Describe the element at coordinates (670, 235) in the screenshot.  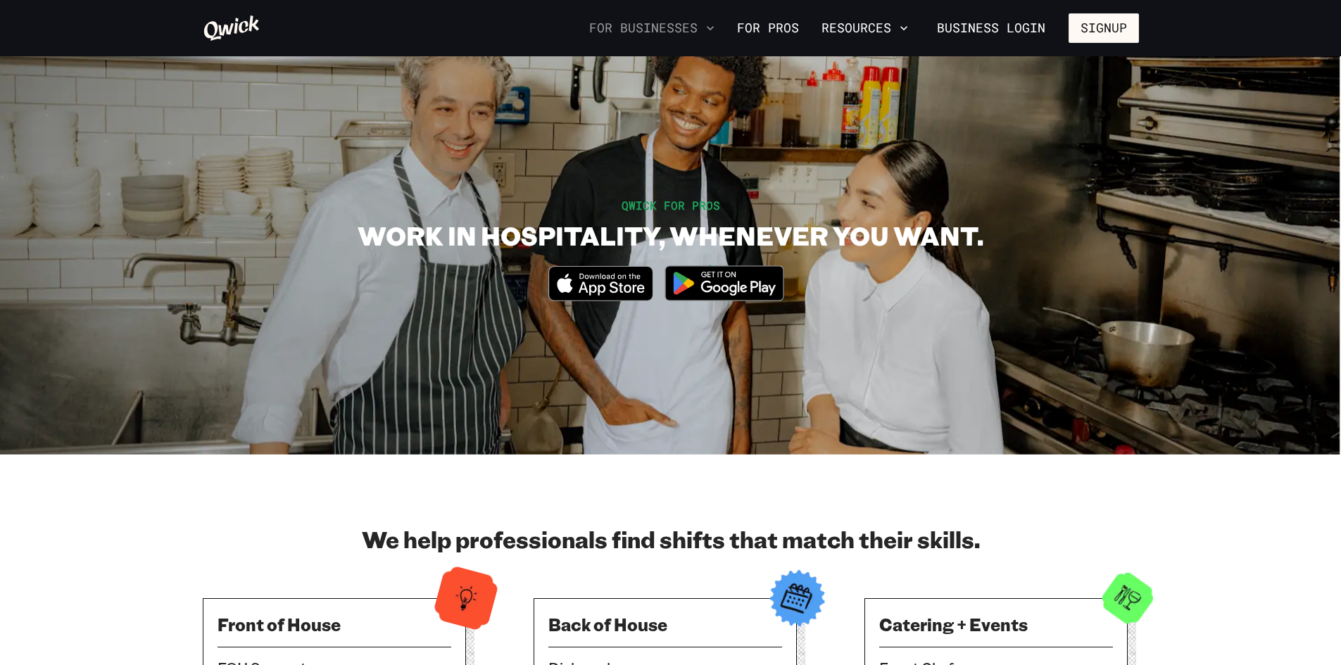
I see `h1: WORK IN HOSPITALITY, WHENEVER YOU WANT.` at that location.